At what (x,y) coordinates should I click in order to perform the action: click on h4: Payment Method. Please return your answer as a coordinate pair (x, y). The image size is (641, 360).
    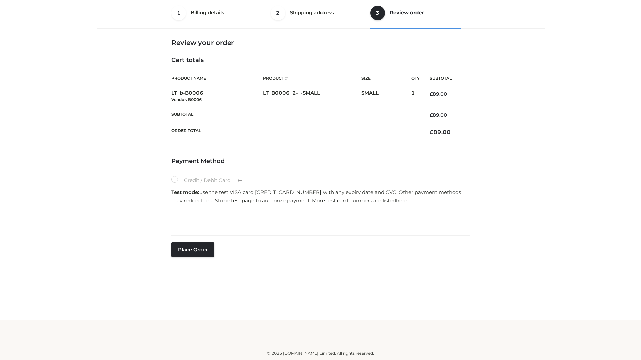
    Looking at the image, I should click on (320, 161).